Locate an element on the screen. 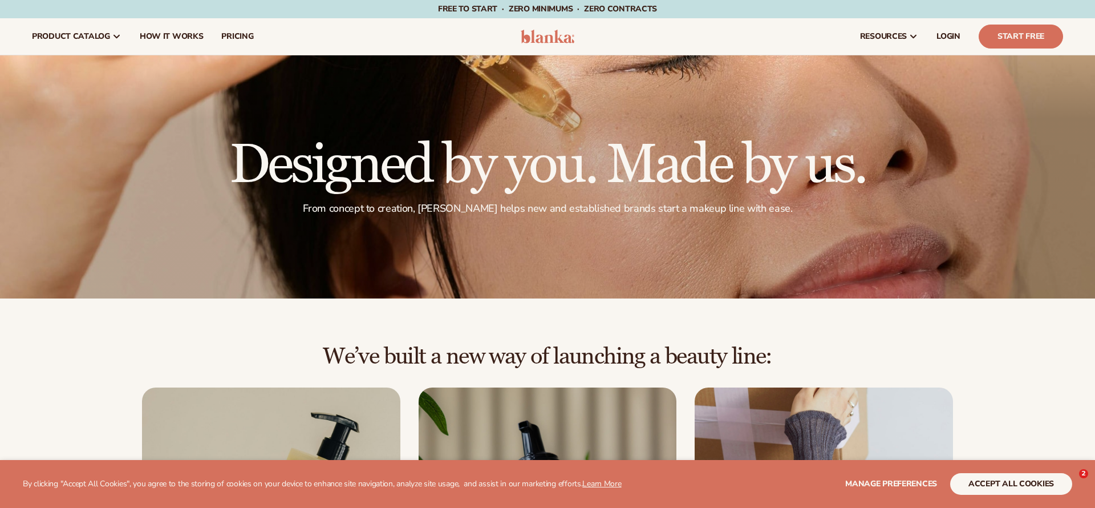 The width and height of the screenshot is (1095, 508). span: resources is located at coordinates (884, 37).